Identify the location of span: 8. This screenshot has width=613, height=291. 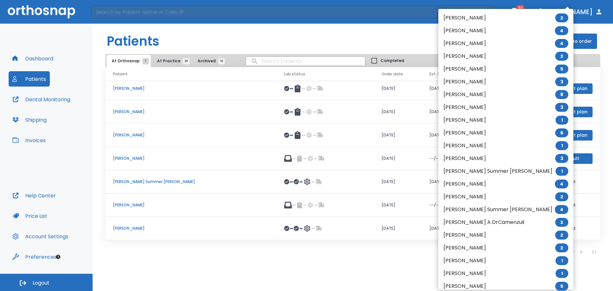
(562, 95).